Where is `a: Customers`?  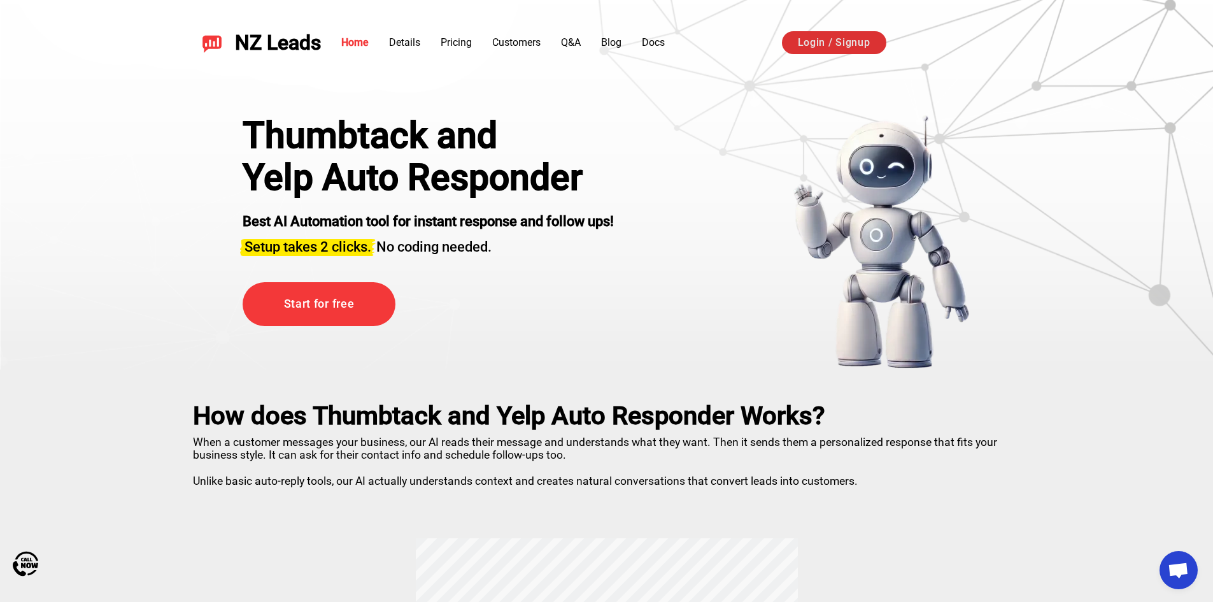
a: Customers is located at coordinates (516, 42).